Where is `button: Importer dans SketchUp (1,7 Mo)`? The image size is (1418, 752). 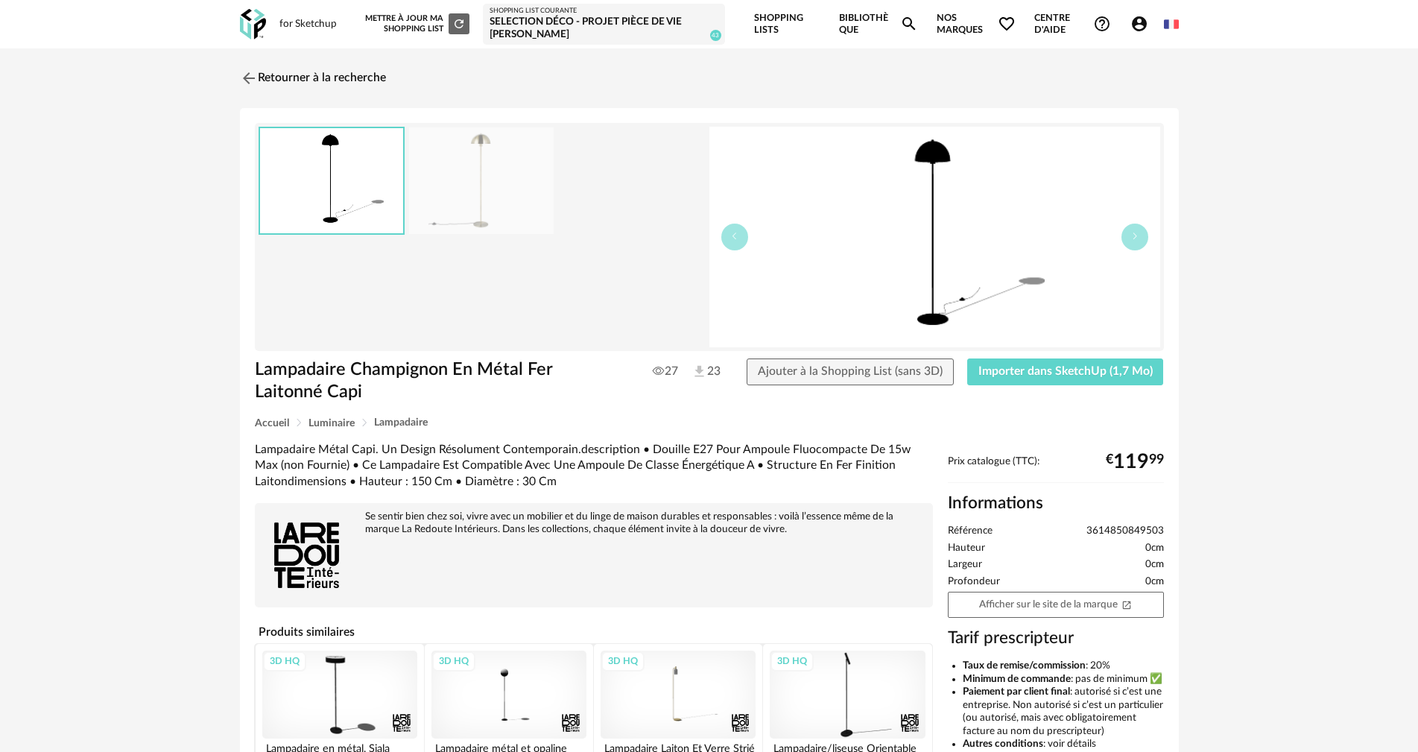
button: Importer dans SketchUp (1,7 Mo) is located at coordinates (1066, 372).